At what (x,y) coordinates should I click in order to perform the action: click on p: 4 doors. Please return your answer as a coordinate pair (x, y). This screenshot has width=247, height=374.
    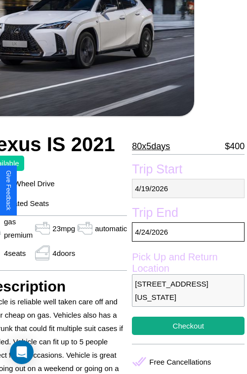
    Looking at the image, I should click on (64, 253).